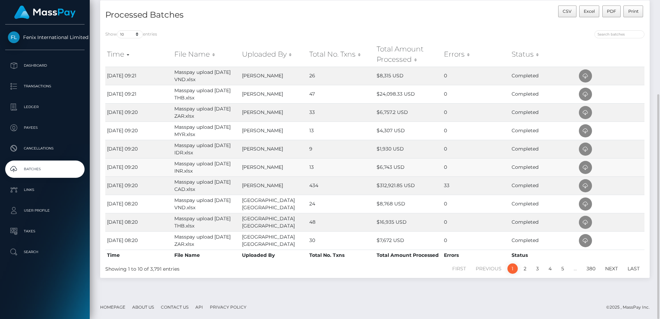 The width and height of the screenshot is (660, 319). I want to click on p: Taxes, so click(45, 231).